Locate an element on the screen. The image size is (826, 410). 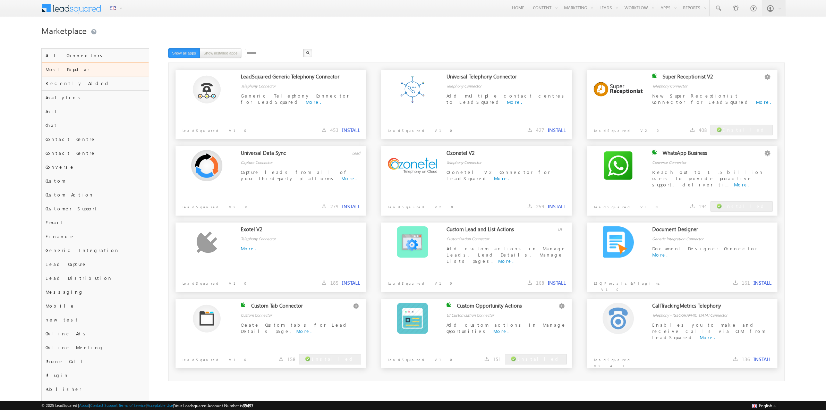
div: new test is located at coordinates (95, 319).